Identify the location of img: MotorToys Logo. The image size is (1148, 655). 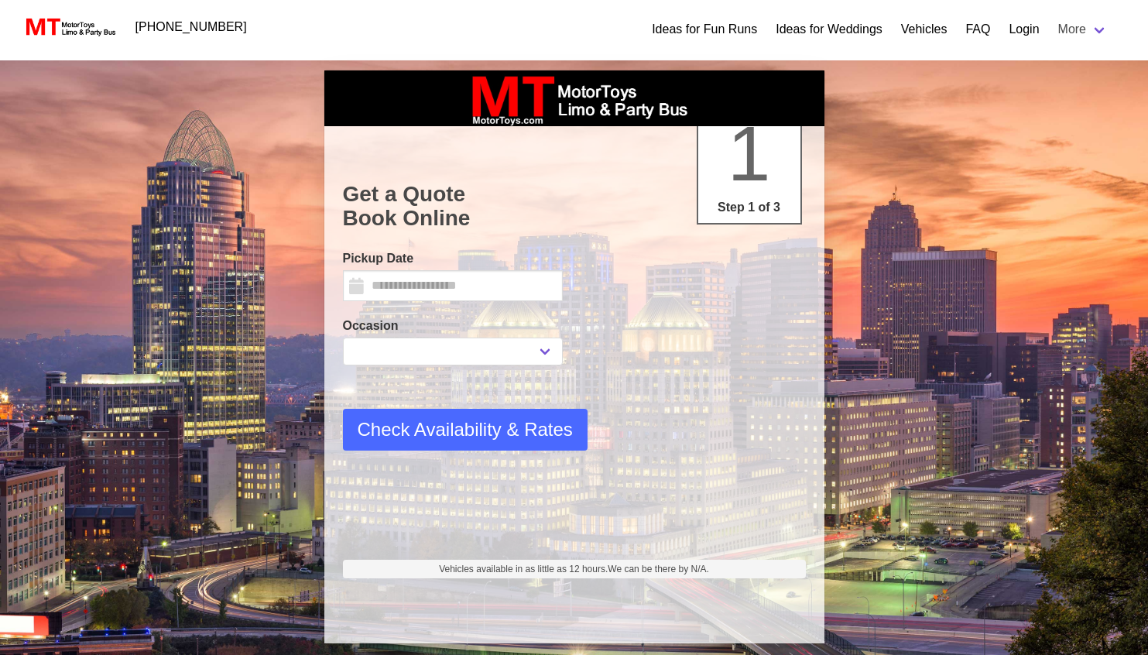
(69, 27).